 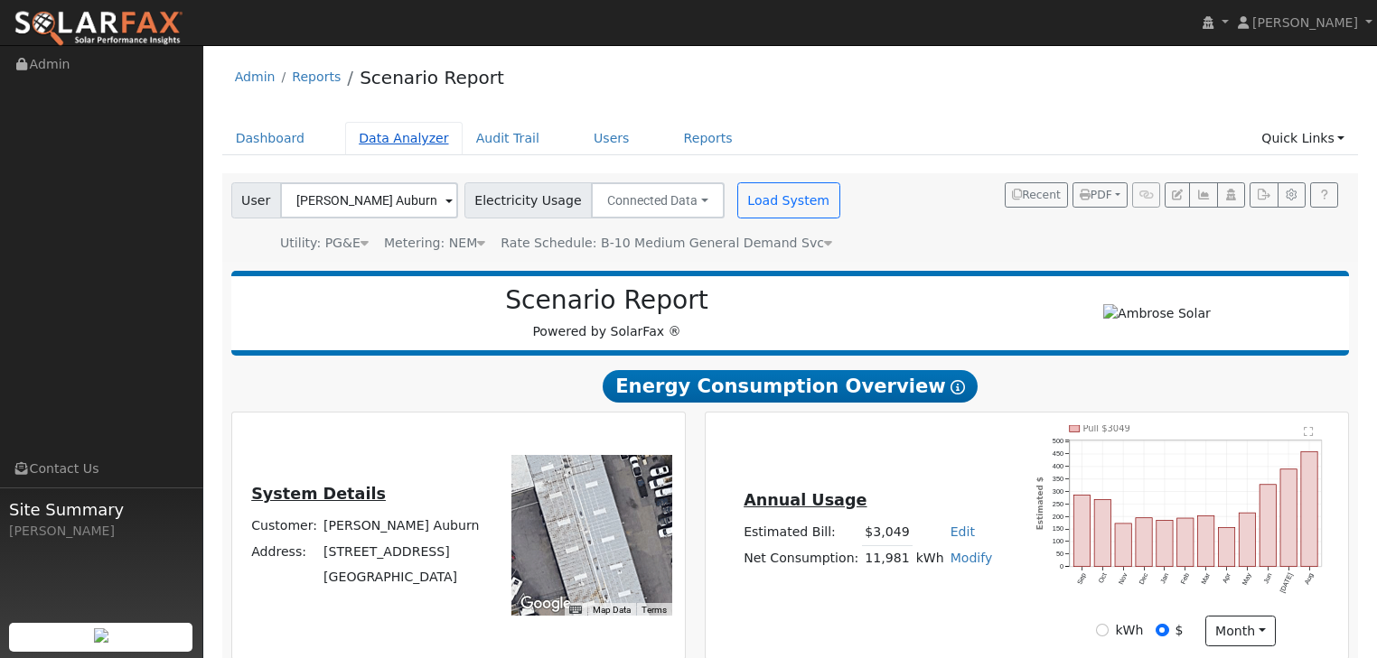 What do you see at coordinates (1164, 579) in the screenshot?
I see `text: Jan` at bounding box center [1164, 579].